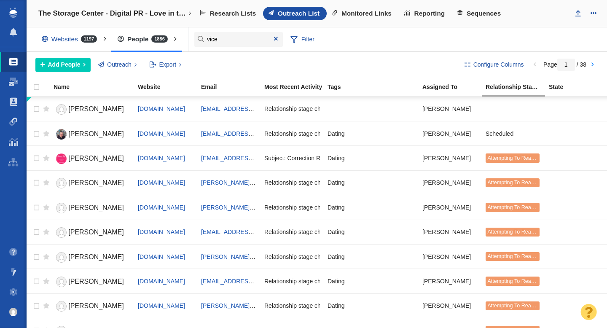  Describe the element at coordinates (89, 39) in the screenshot. I see `span: 1197` at that location.